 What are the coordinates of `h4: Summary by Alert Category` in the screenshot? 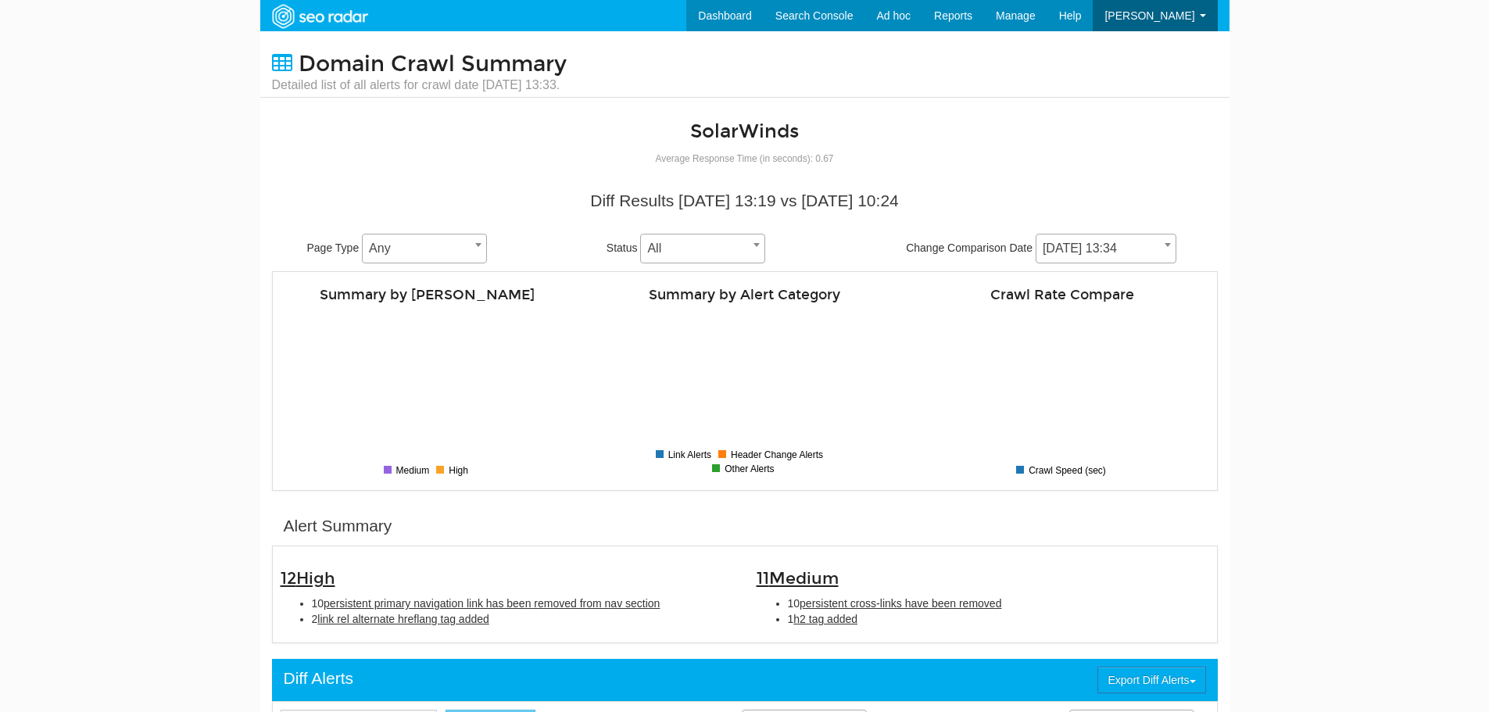 It's located at (745, 295).